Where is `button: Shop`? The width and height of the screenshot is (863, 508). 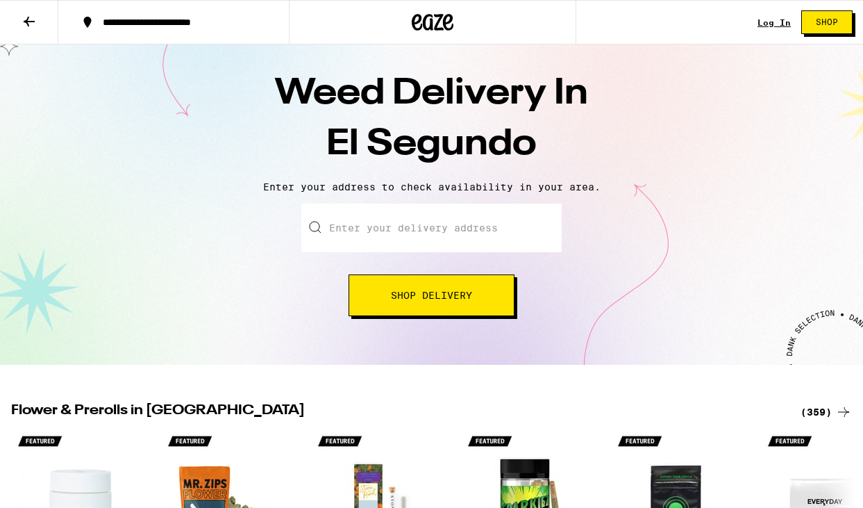
button: Shop is located at coordinates (827, 22).